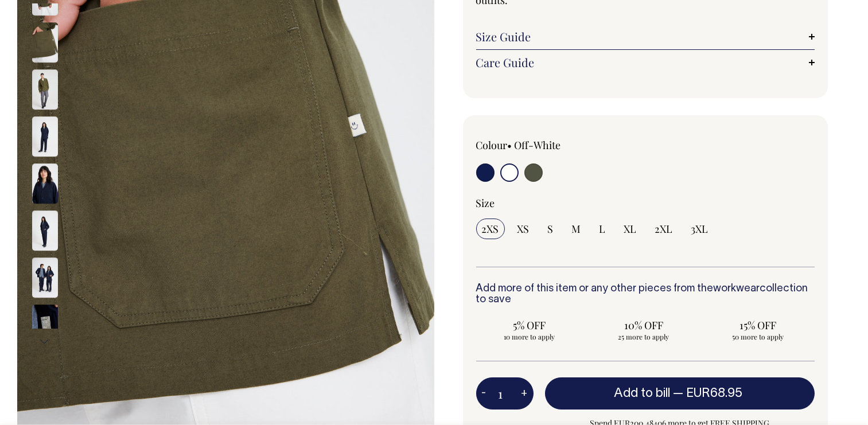  I want to click on span: EUR68.95, so click(714, 394).